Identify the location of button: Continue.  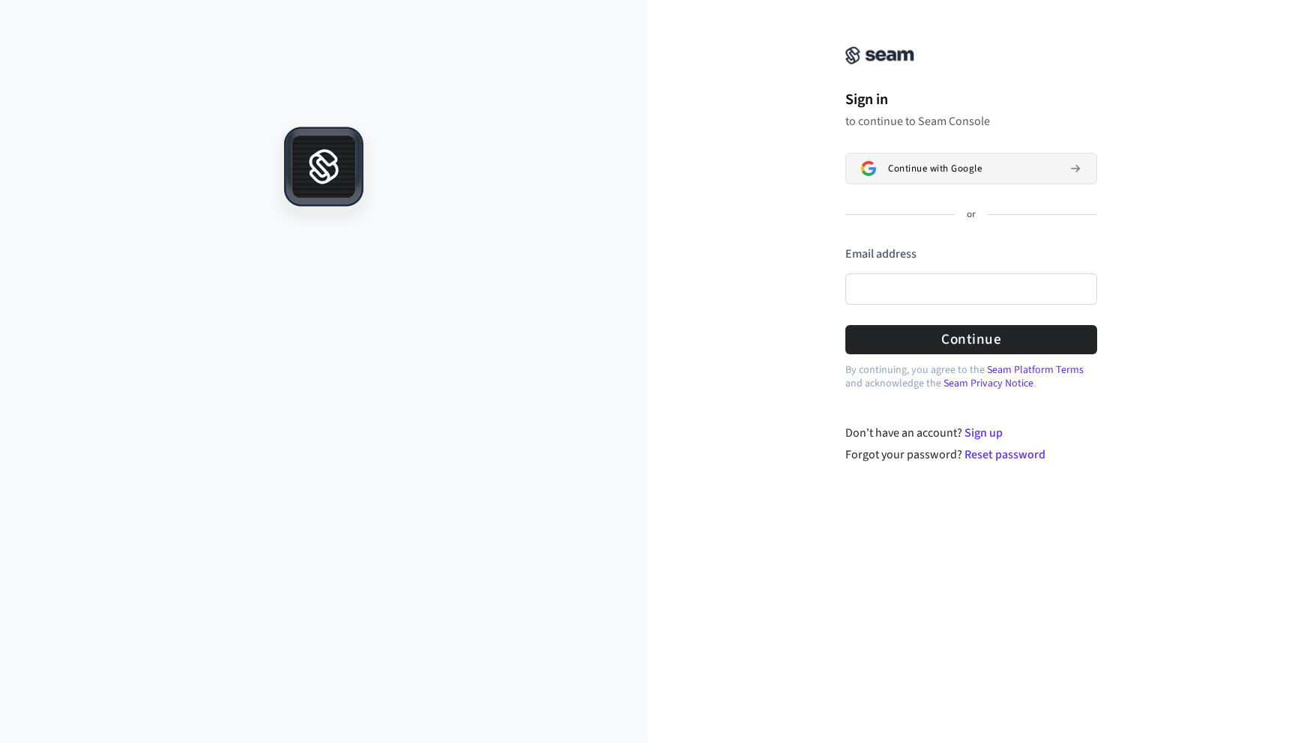
(971, 339).